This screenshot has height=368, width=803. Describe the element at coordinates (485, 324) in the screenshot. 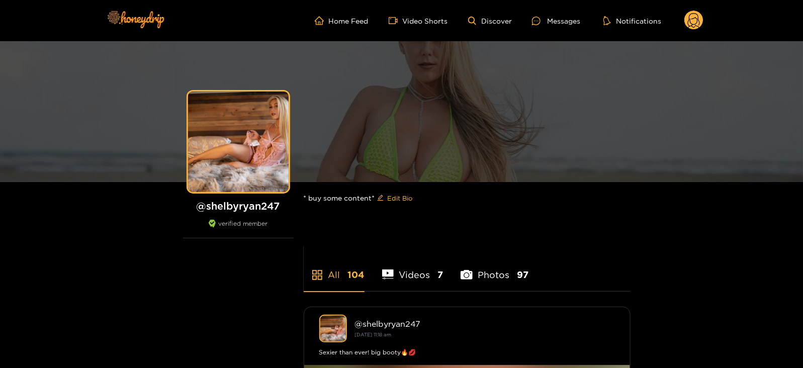

I see `div: @ shelbyryan247` at that location.